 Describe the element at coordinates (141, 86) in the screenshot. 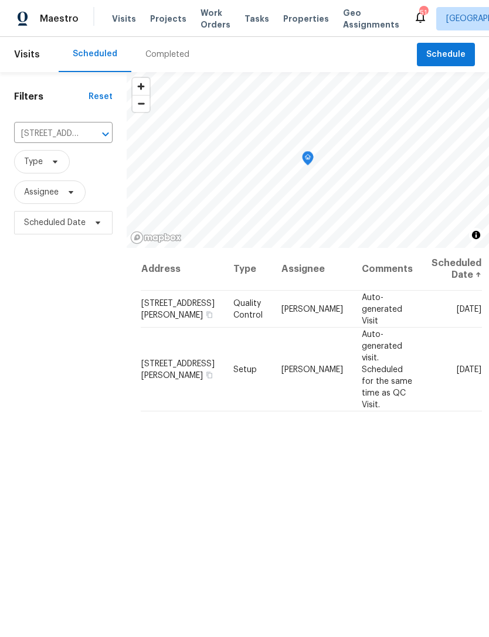

I see `span: Zoom in` at that location.